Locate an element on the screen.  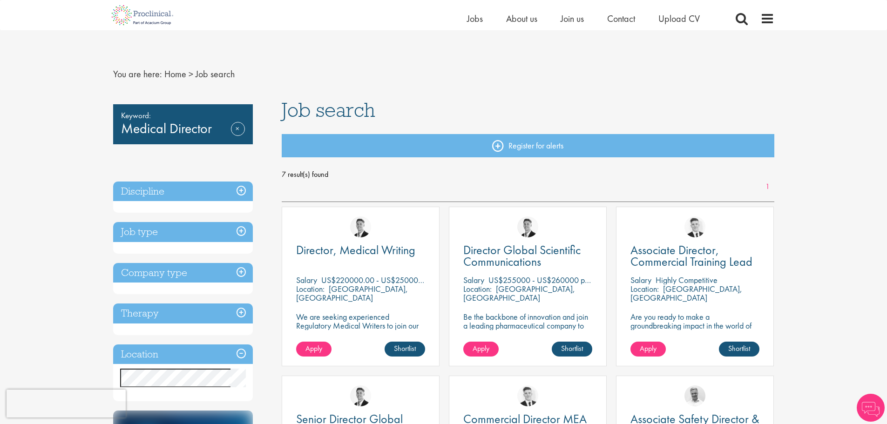
a: Jobs is located at coordinates (475, 19).